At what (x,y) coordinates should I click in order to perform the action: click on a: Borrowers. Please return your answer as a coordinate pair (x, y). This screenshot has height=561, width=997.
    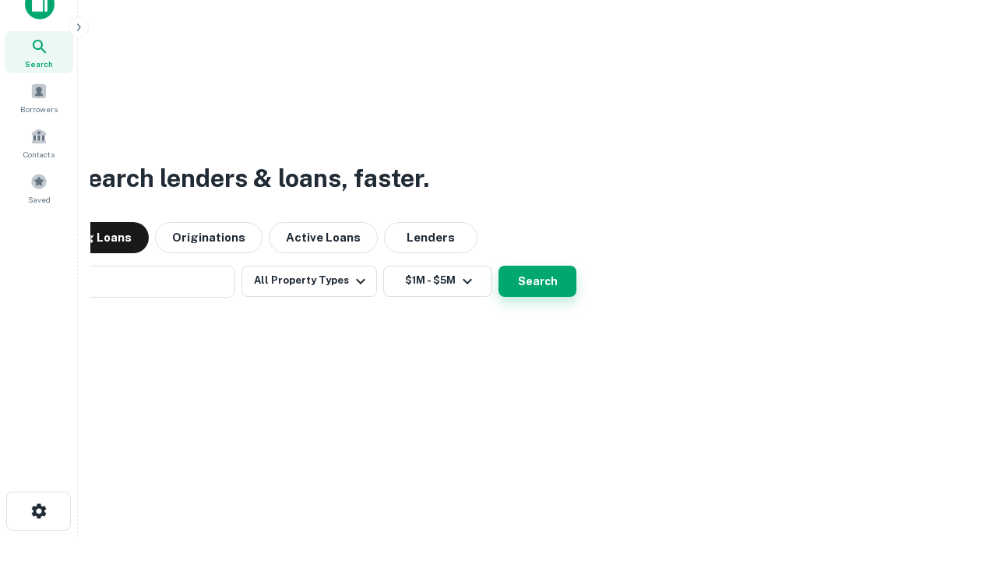
    Looking at the image, I should click on (39, 97).